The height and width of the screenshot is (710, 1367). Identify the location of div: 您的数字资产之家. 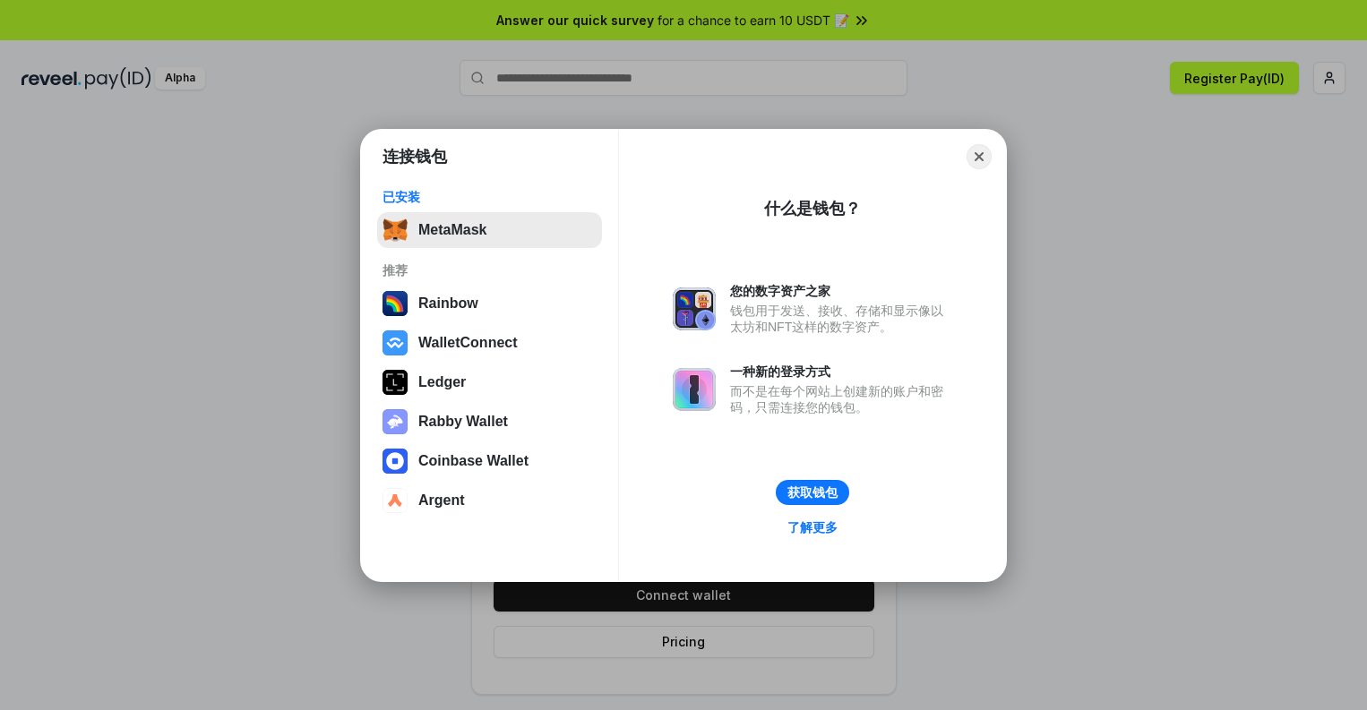
(841, 291).